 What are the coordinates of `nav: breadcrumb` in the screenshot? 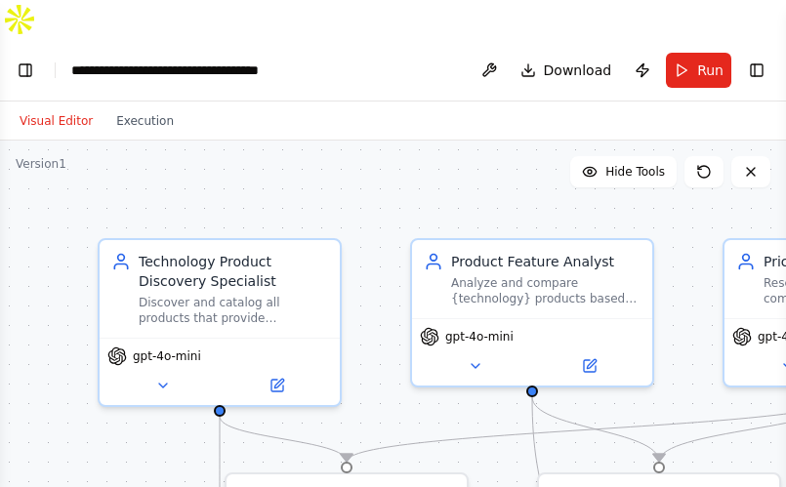 It's located at (165, 70).